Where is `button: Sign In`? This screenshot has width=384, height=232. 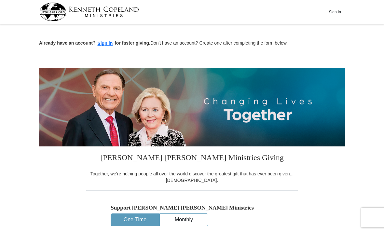 button: Sign In is located at coordinates (335, 12).